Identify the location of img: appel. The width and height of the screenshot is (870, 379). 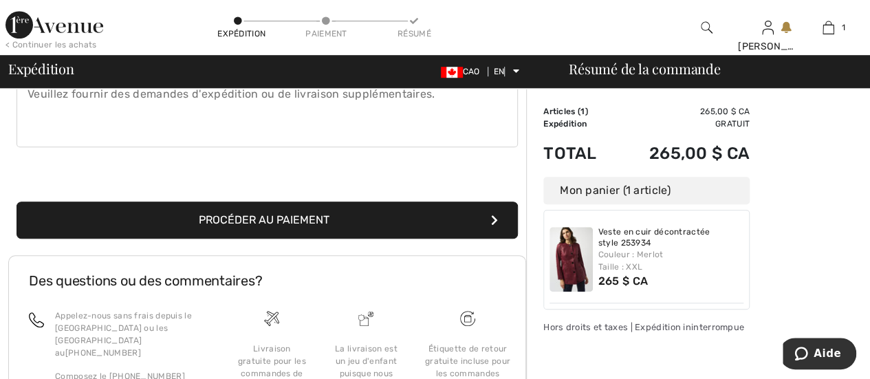
(36, 320).